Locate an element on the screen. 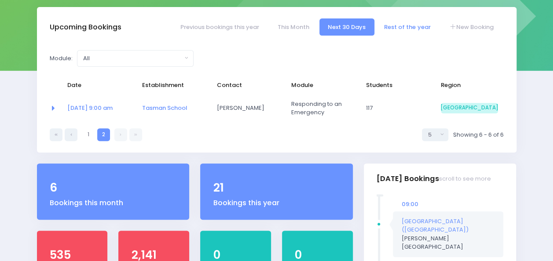 The image size is (553, 261). a: This Month is located at coordinates (293, 27).